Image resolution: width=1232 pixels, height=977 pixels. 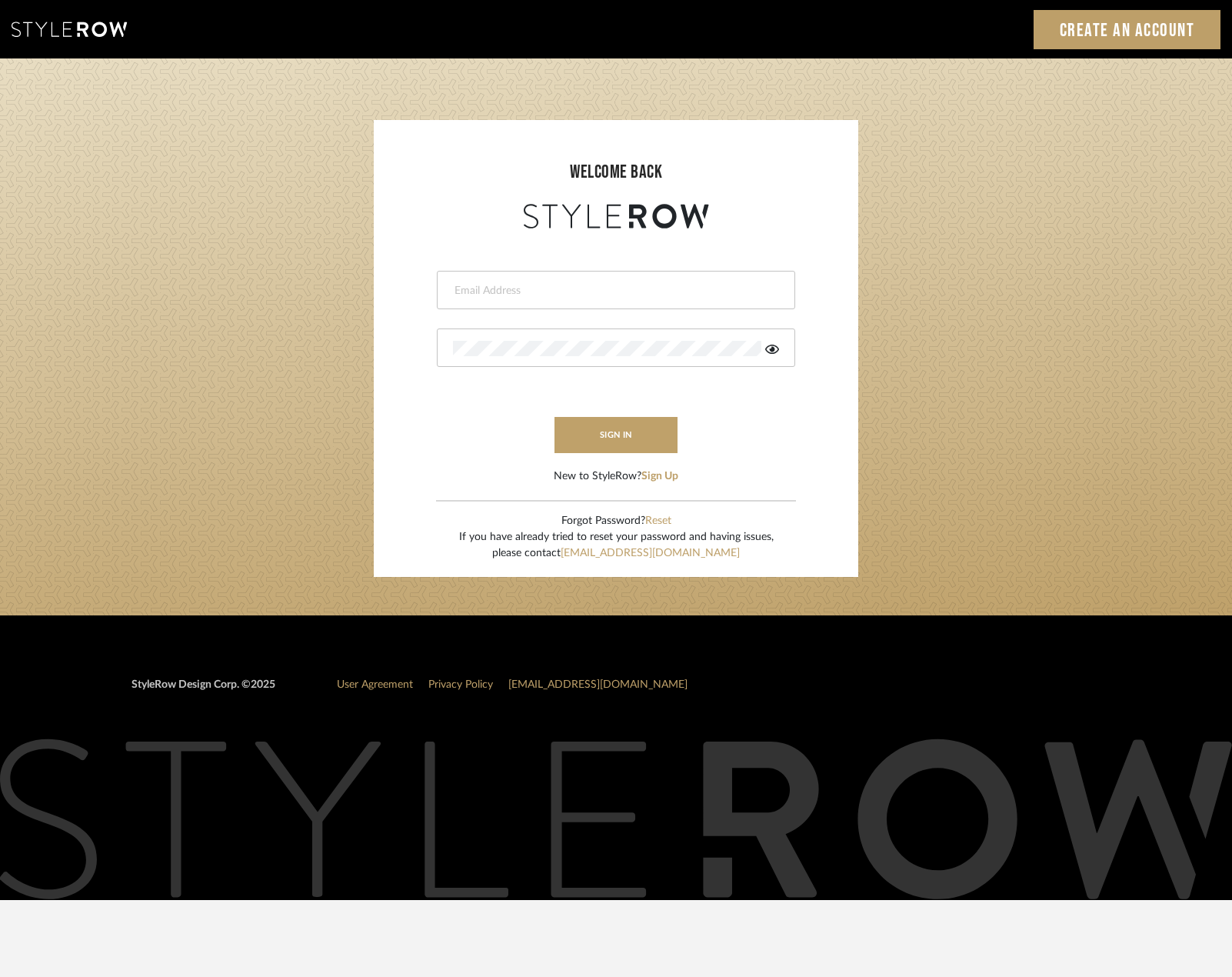 I want to click on a: Create an Account, so click(x=1127, y=30).